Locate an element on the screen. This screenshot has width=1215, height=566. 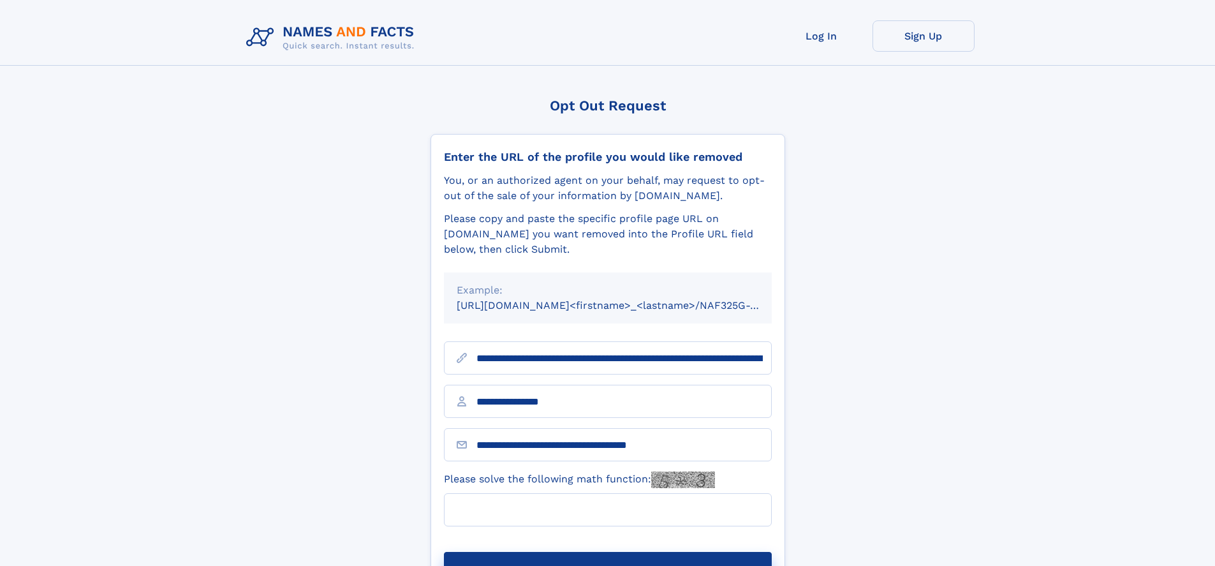
div: You, or an authorized agent on your behalf, may request to opt-out of the sale of your informatio... is located at coordinates (608, 188).